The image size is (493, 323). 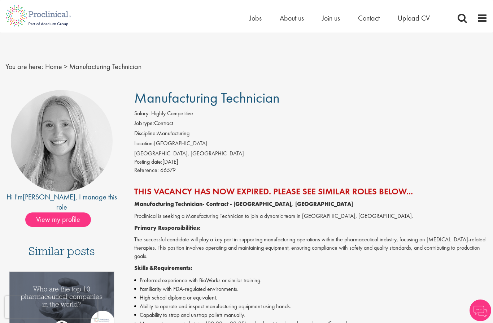 What do you see at coordinates (311, 248) in the screenshot?
I see `p: The successful candidate will play a key part in supporting manufacturing operations within the p...` at bounding box center [311, 248].